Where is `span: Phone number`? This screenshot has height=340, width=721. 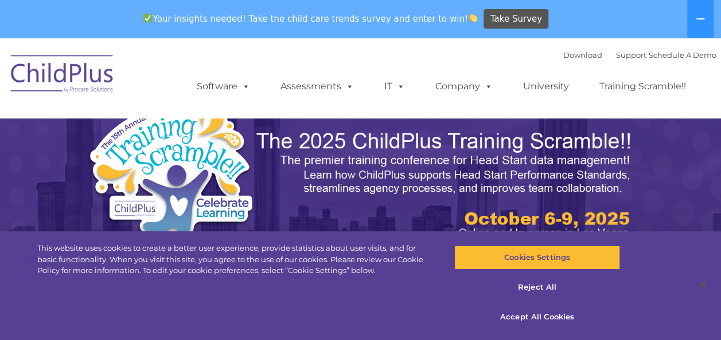
span: Phone number is located at coordinates (183, 127).